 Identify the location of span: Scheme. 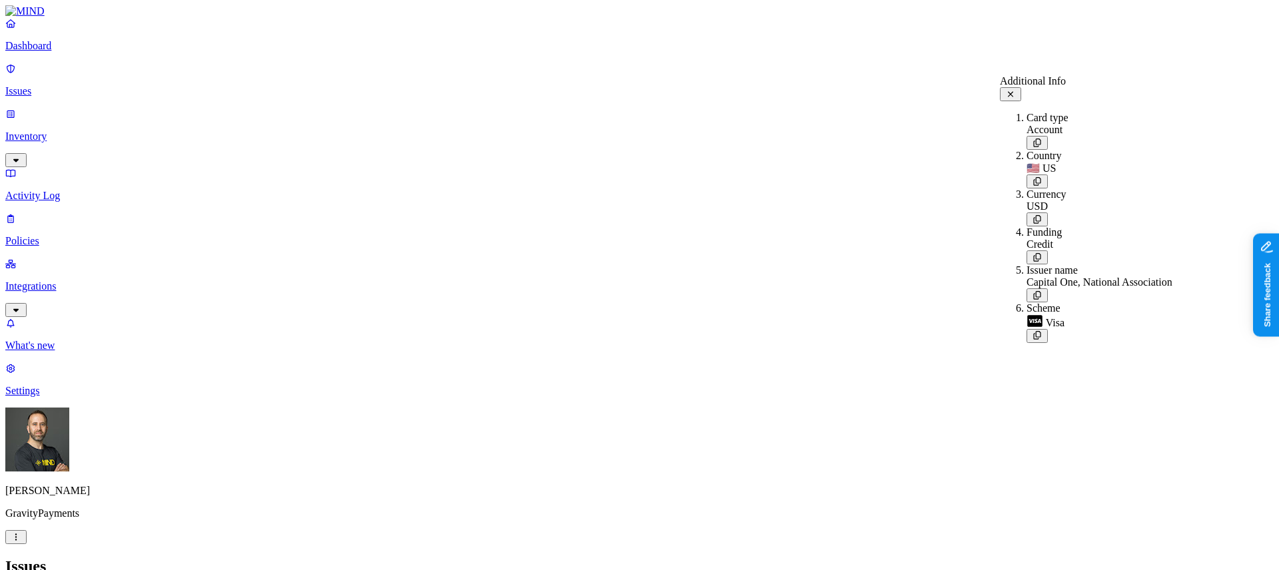
(1043, 308).